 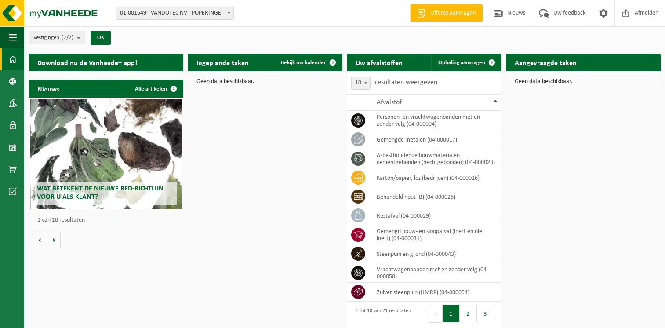 I want to click on span: 10, so click(x=361, y=83).